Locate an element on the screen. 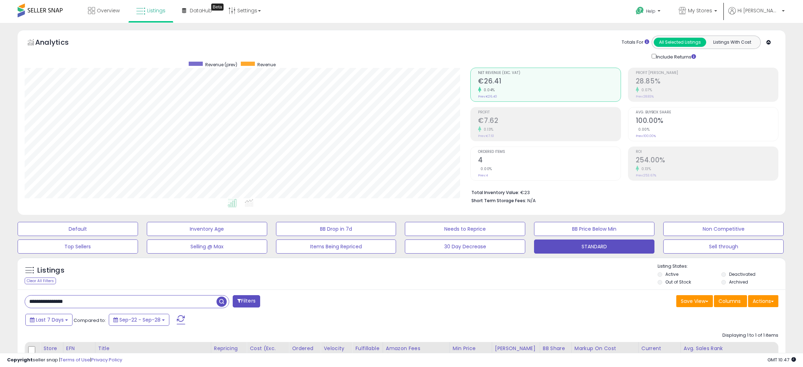 Image resolution: width=803 pixels, height=367 pixels. span: Avg. Buybox Share is located at coordinates (707, 112).